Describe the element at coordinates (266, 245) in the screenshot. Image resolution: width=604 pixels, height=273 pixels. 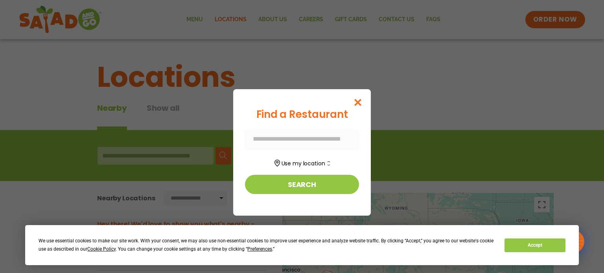
I see `div: We use essential cookies to make our site work. With your consent, we may also use non-essential ...` at that location.